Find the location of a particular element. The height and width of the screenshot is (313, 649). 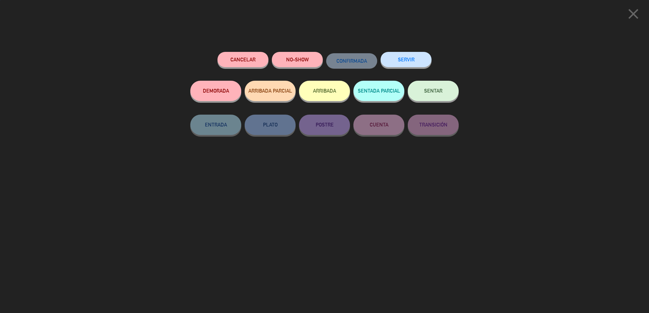

button: DEMORADA is located at coordinates (216, 91).